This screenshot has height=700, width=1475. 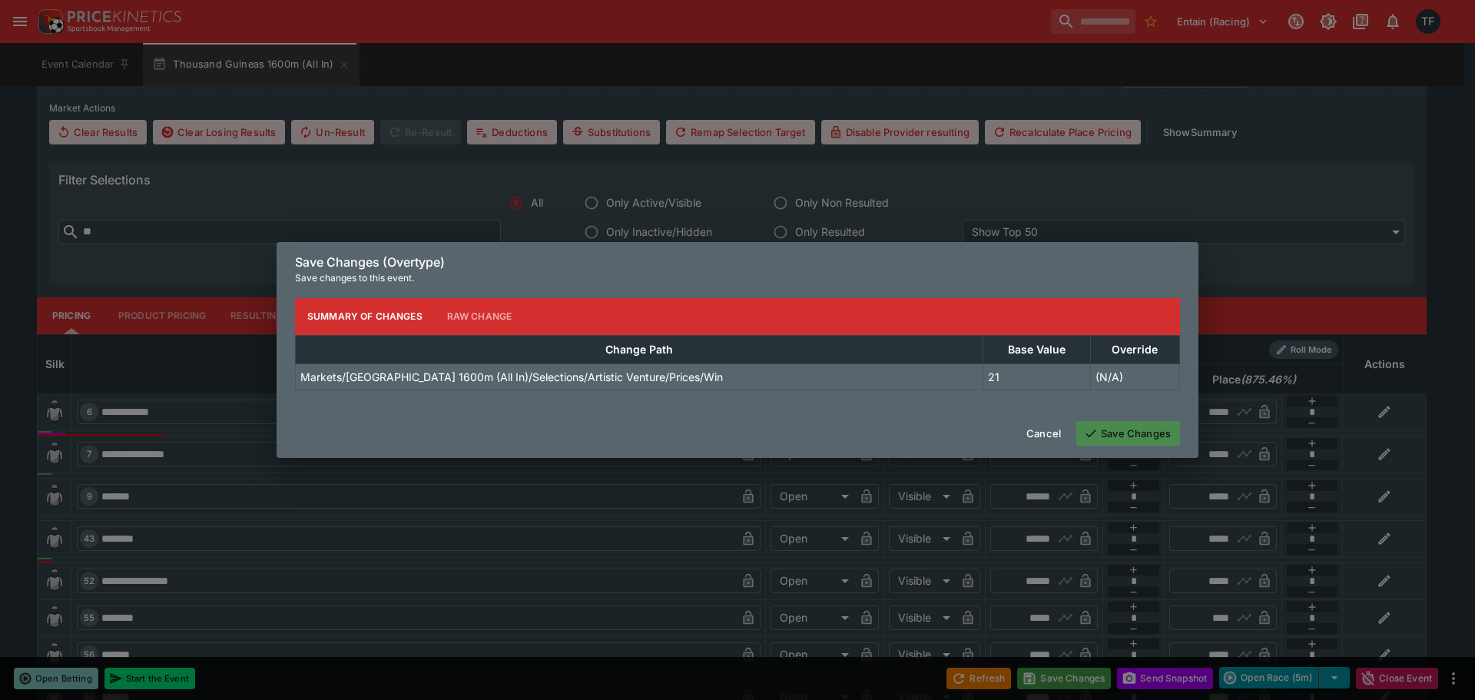 What do you see at coordinates (1043, 433) in the screenshot?
I see `button: Cancel` at bounding box center [1043, 433].